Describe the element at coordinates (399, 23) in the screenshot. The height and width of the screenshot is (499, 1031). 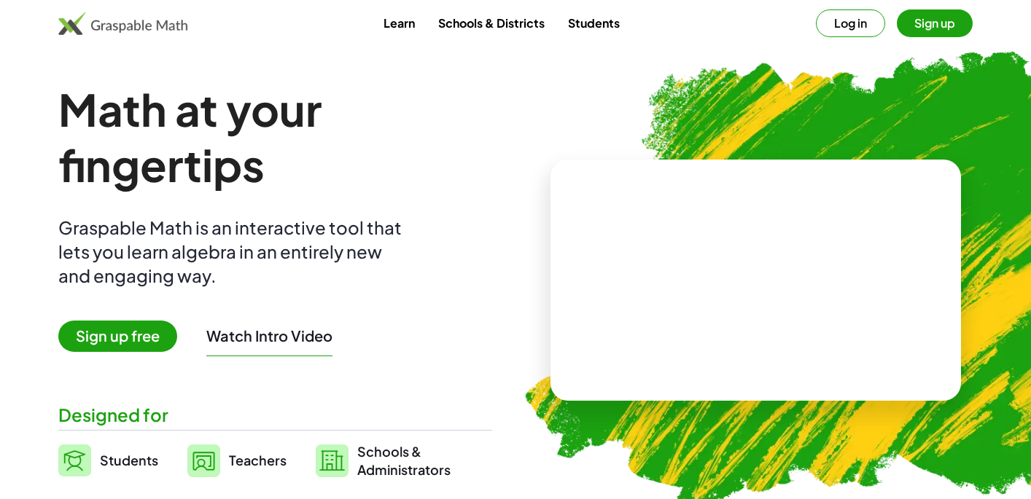
I see `a: Learn` at that location.